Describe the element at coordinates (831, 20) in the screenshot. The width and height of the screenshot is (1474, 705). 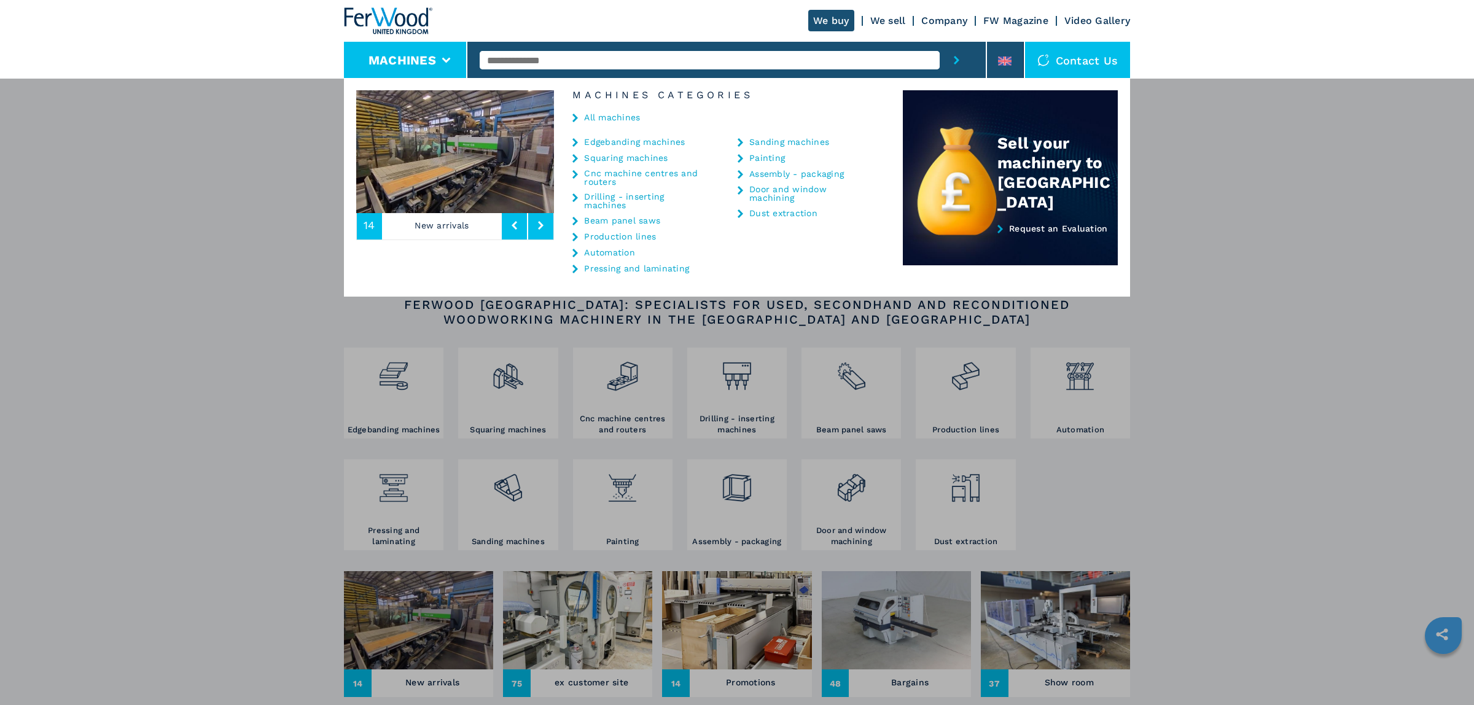
I see `a: We buy` at that location.